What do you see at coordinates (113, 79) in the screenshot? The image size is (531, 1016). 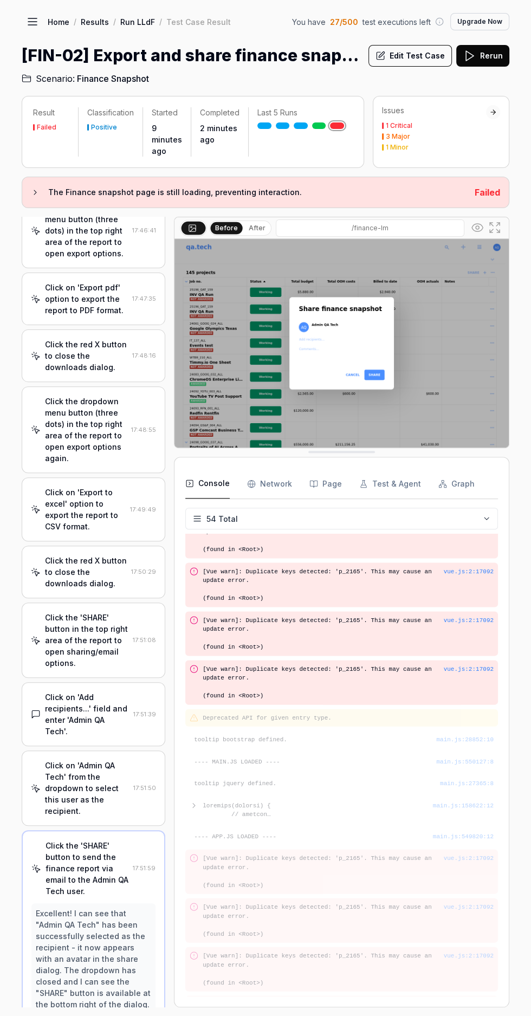 I see `span: Finance Snapshot` at bounding box center [113, 79].